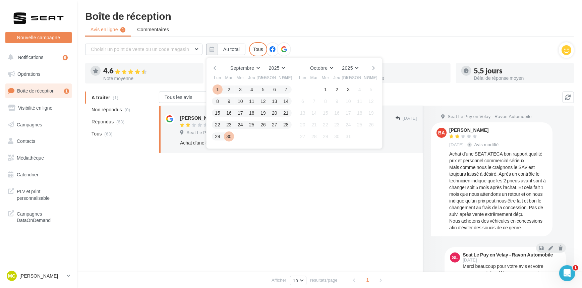 The height and width of the screenshot is (288, 582). I want to click on span: Dim, so click(286, 77).